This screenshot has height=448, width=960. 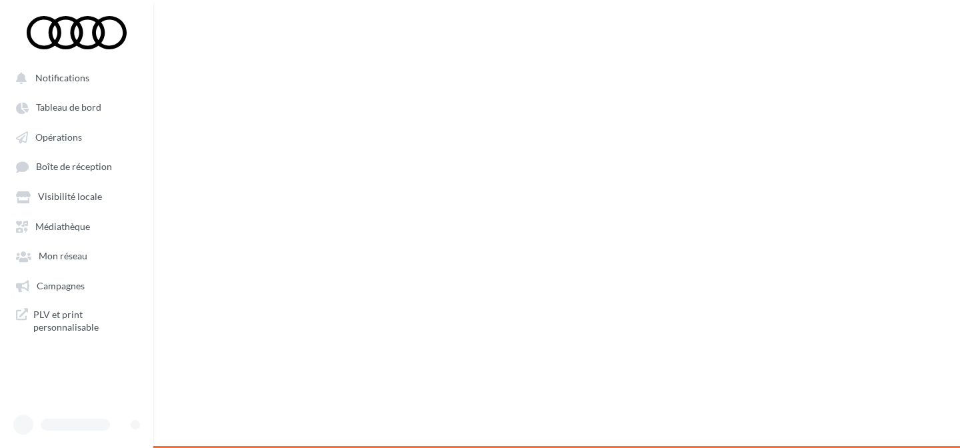 I want to click on span: Mon réseau, so click(x=63, y=256).